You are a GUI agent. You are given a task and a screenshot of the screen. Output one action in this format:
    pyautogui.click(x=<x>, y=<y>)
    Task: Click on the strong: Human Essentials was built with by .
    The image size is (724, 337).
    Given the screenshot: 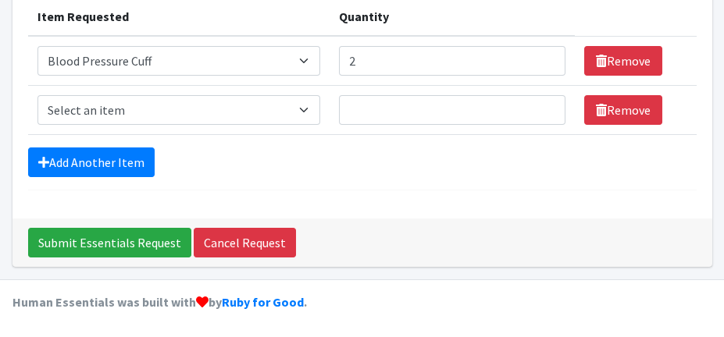 What is the action you would take?
    pyautogui.click(x=159, y=302)
    